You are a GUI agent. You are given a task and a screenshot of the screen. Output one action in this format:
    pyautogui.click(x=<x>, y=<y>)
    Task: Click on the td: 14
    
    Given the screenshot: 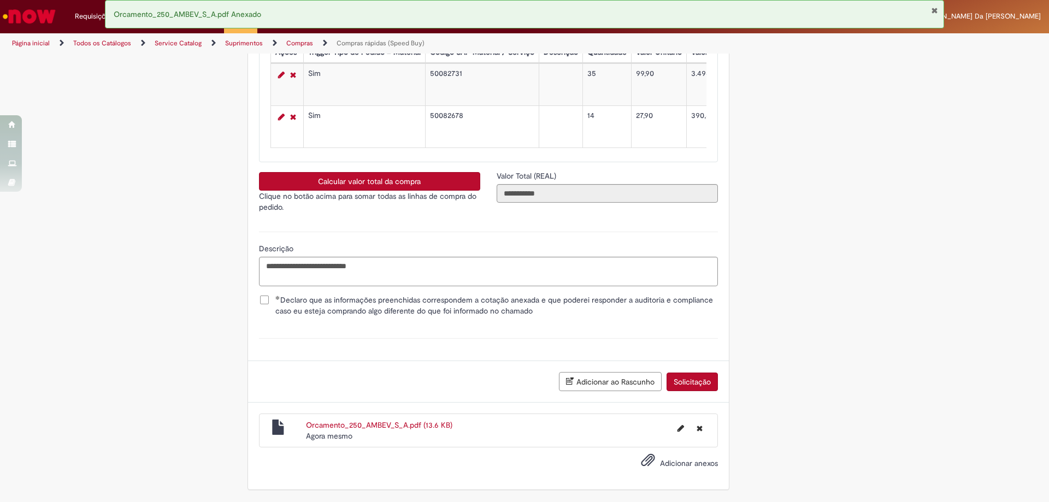 What is the action you would take?
    pyautogui.click(x=607, y=127)
    